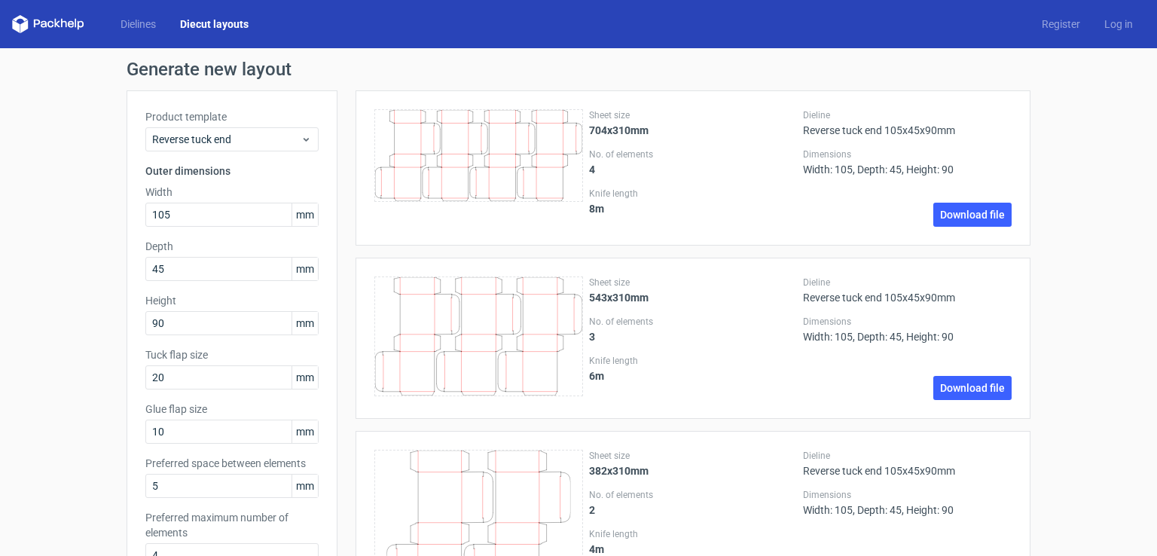 This screenshot has width=1157, height=556. I want to click on a: Dielines, so click(138, 24).